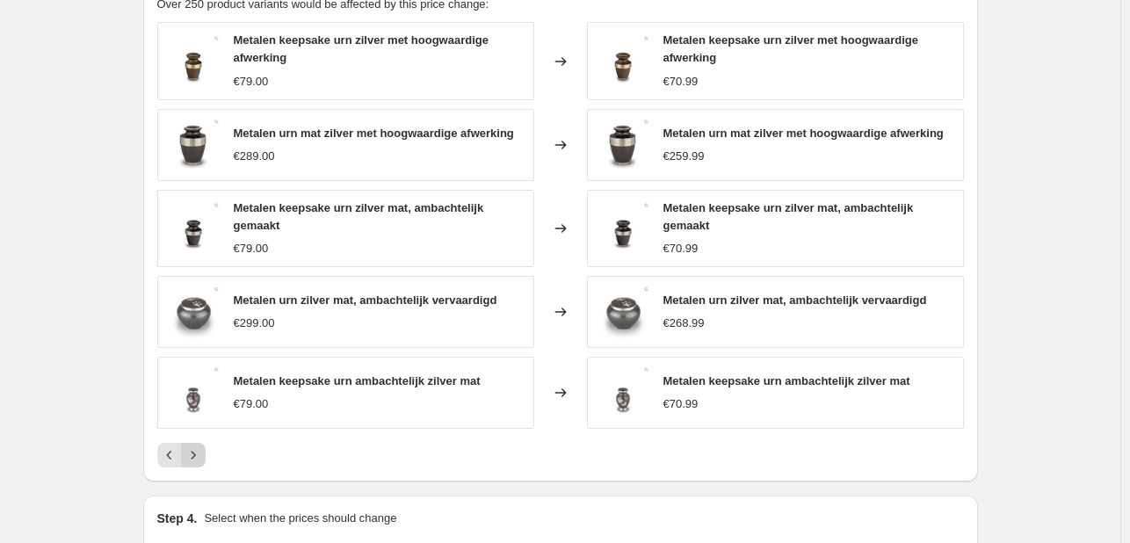  I want to click on p: Select when the prices should change, so click(300, 518).